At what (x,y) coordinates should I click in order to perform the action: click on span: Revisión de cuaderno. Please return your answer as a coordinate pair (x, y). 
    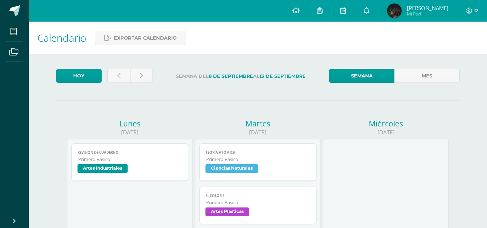
    Looking at the image, I should click on (130, 152).